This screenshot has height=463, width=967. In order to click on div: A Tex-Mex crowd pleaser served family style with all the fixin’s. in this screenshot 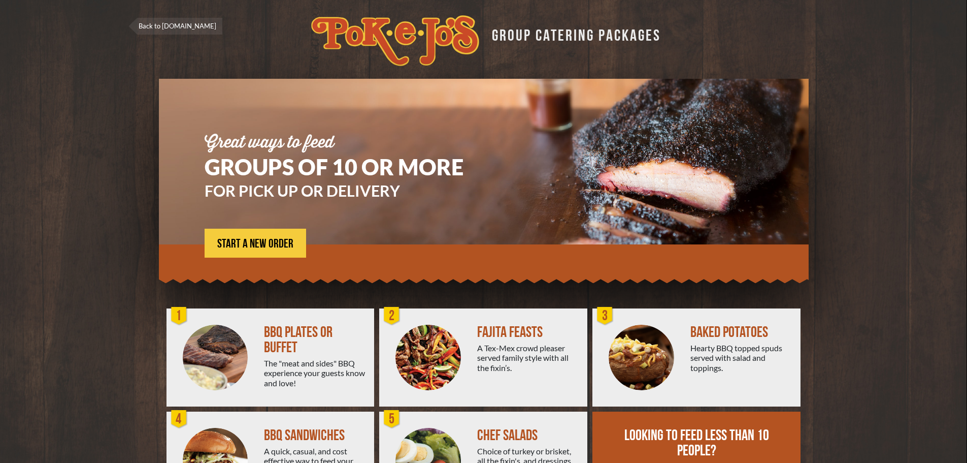, I will do `click(528, 357)`.